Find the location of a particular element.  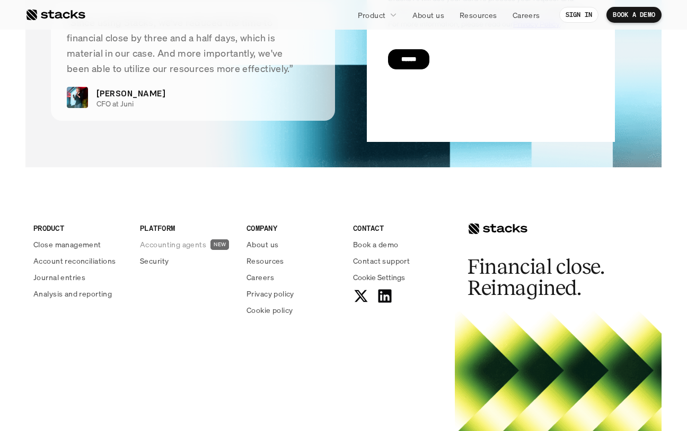

p: Analysis and reporting is located at coordinates (73, 293).